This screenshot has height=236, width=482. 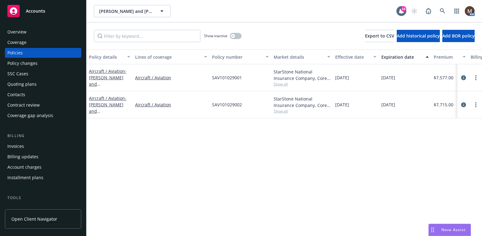 What do you see at coordinates (106, 57) in the screenshot?
I see `div: Policy details` at bounding box center [106, 57].